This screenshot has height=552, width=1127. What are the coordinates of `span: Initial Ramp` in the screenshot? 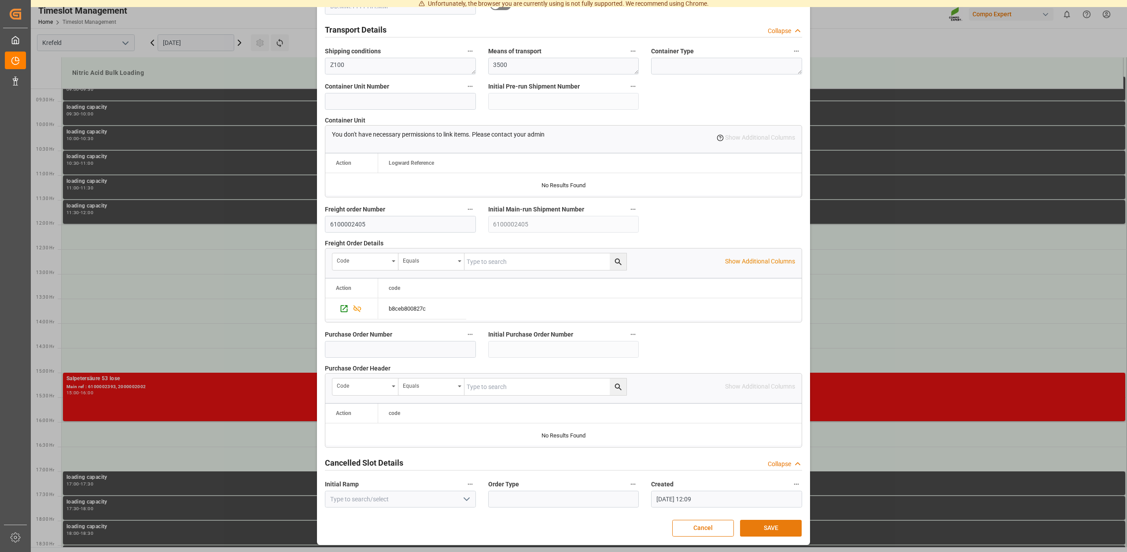 It's located at (342, 484).